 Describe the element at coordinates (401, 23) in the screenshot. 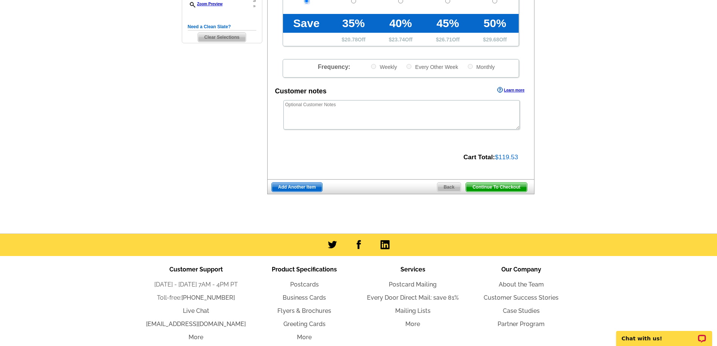

I see `td: 40%` at that location.